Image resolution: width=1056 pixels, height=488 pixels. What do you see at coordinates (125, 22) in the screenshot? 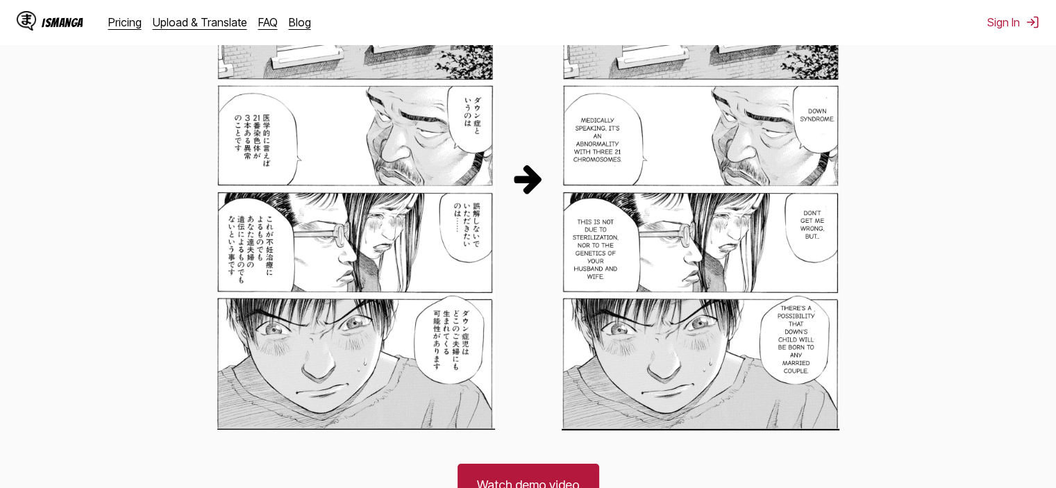
I see `a: Pricing` at bounding box center [125, 22].